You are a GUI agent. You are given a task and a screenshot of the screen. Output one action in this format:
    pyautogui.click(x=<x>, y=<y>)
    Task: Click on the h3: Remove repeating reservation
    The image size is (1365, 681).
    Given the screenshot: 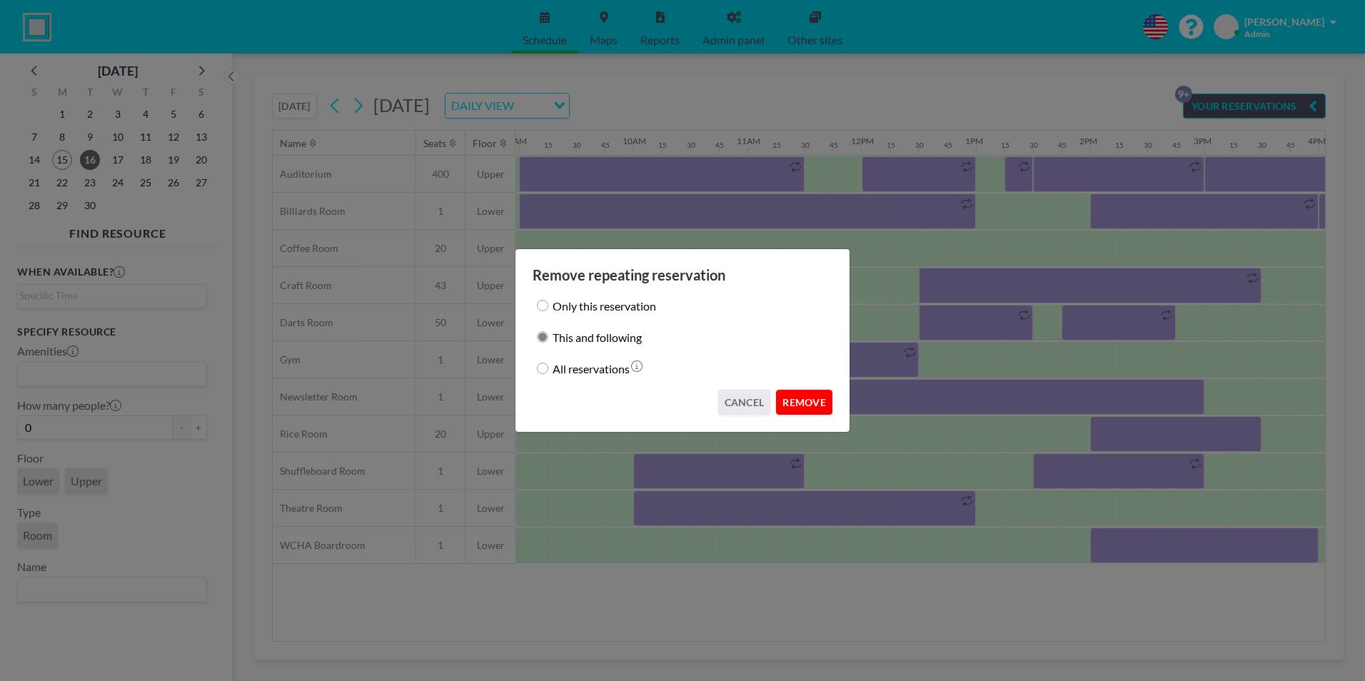 What is the action you would take?
    pyautogui.click(x=682, y=275)
    